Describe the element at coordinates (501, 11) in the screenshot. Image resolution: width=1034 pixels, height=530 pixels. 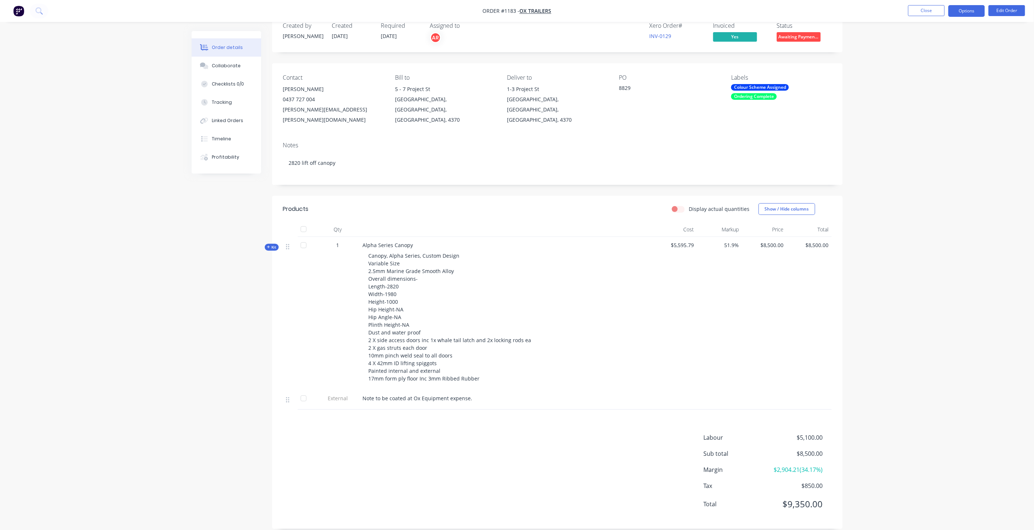
I see `span: Order #1183 -` at that location.